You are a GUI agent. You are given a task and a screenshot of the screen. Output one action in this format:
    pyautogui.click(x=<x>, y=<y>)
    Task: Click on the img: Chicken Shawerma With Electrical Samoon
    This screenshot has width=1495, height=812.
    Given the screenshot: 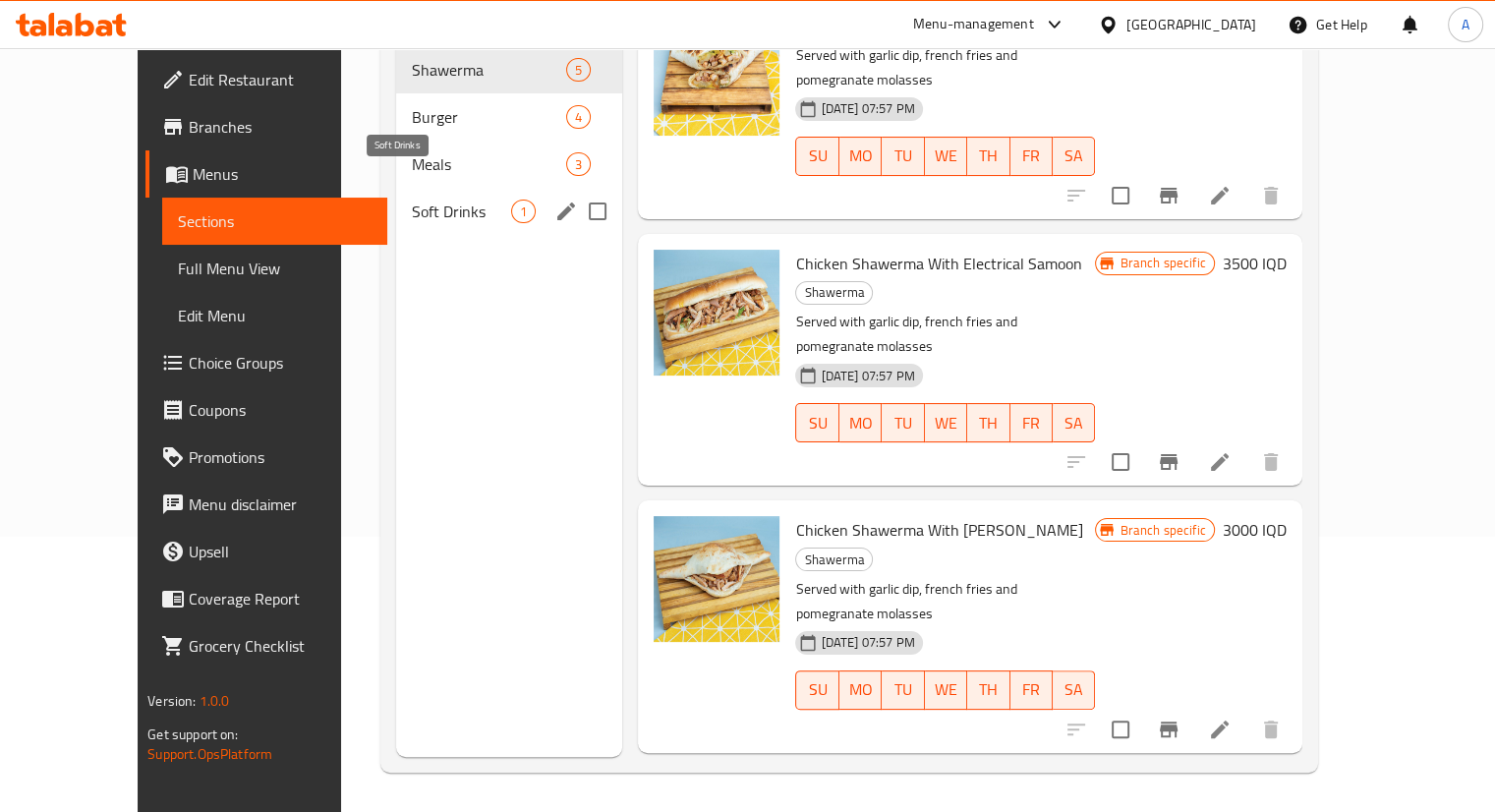 What is the action you would take?
    pyautogui.click(x=716, y=313)
    